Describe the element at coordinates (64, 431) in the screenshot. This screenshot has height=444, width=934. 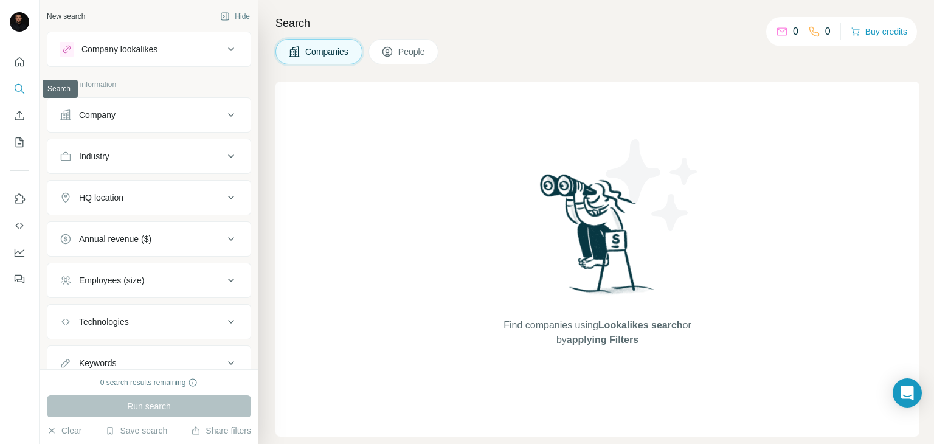
I see `button: Clear` at that location.